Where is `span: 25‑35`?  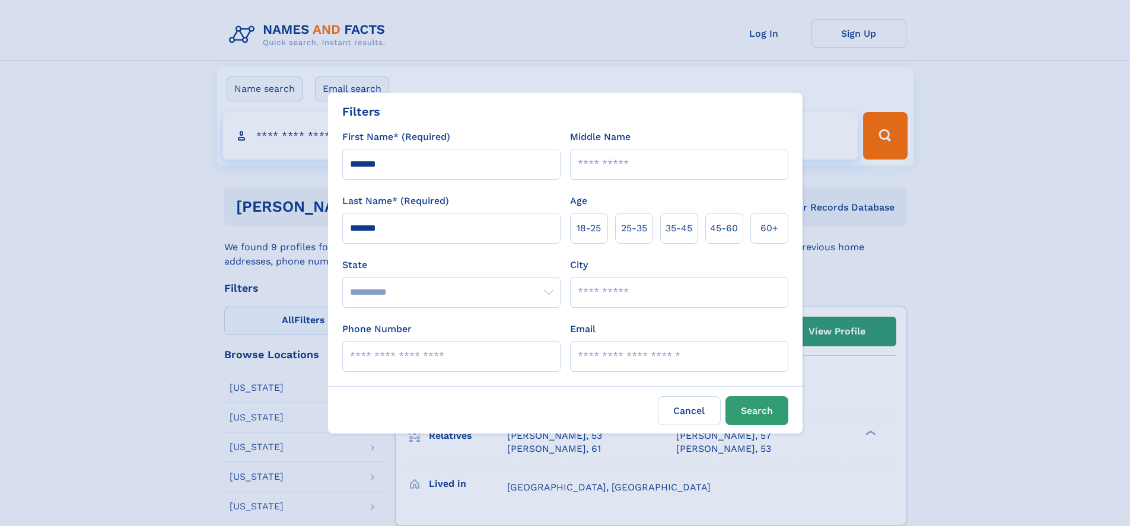
span: 25‑35 is located at coordinates (634, 228).